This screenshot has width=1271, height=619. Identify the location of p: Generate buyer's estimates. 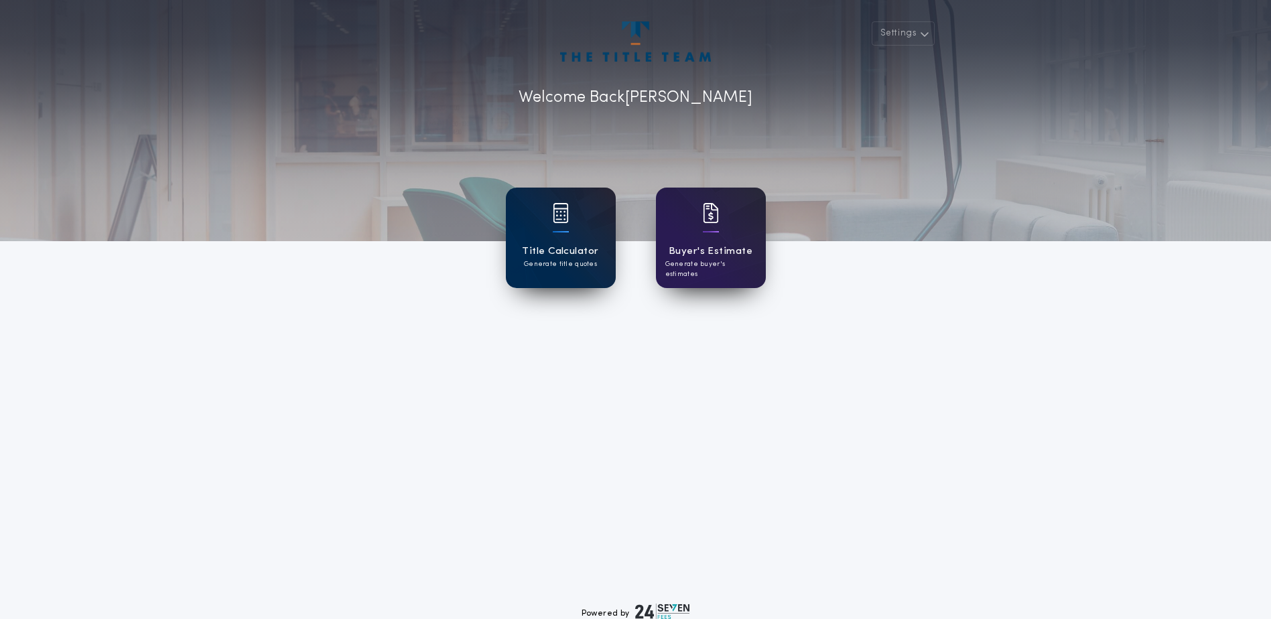
(711, 269).